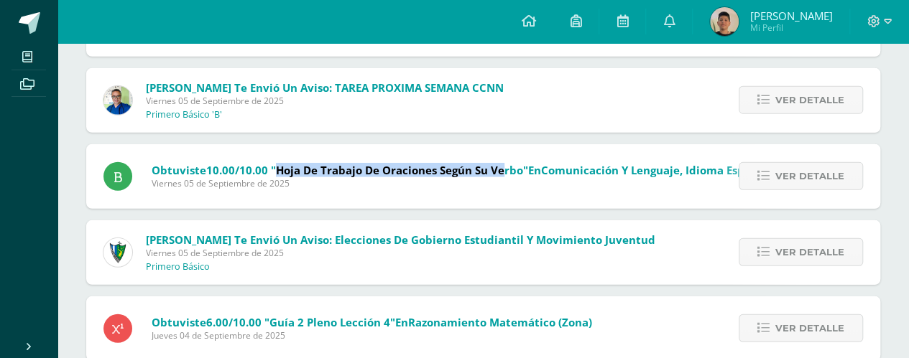 The height and width of the screenshot is (358, 909). I want to click on span: Mi Perfil, so click(790, 27).